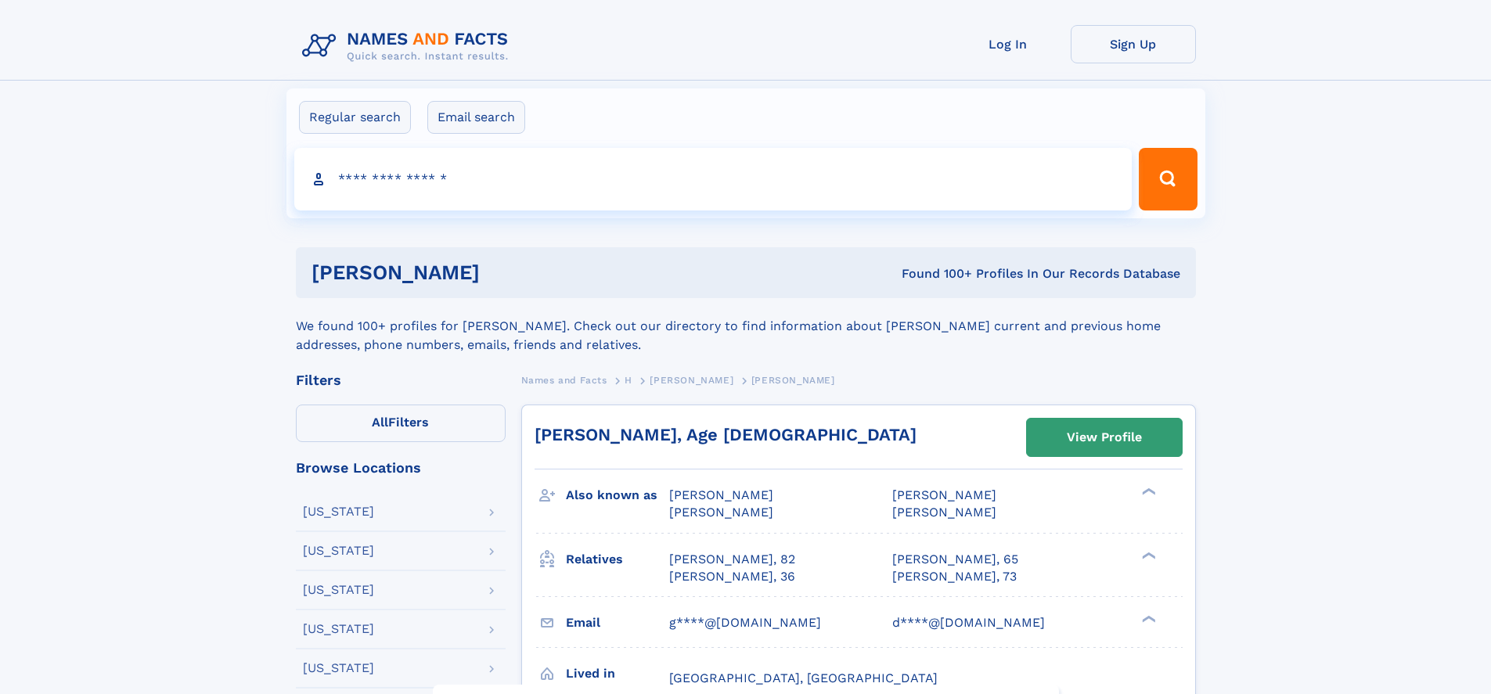 The width and height of the screenshot is (1491, 694). What do you see at coordinates (401, 380) in the screenshot?
I see `div: Filters` at bounding box center [401, 380].